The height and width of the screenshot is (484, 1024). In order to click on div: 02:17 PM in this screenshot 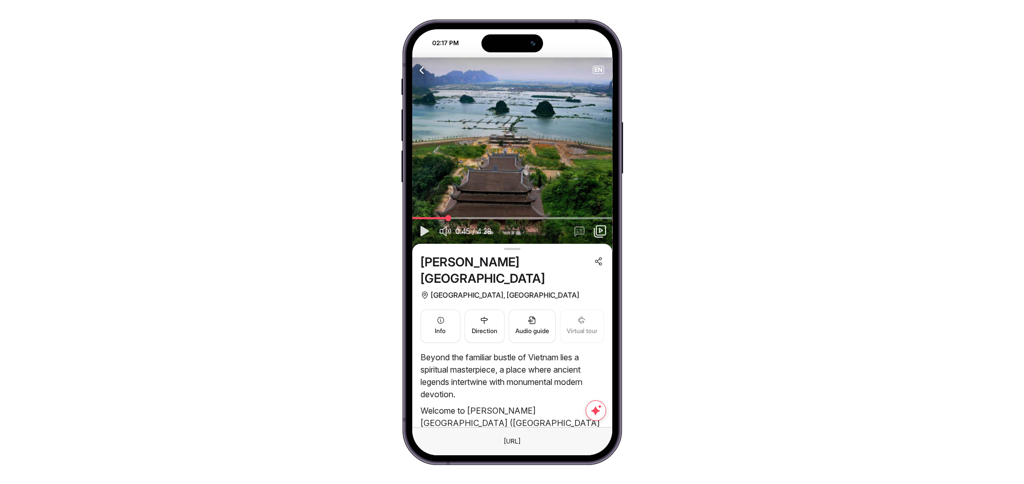, I will do `click(439, 43)`.